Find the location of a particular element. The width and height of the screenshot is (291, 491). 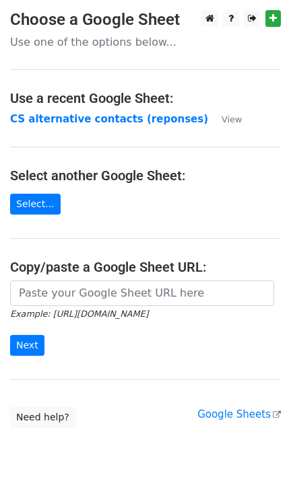

h3: Choose a Google Sheet is located at coordinates (145, 20).